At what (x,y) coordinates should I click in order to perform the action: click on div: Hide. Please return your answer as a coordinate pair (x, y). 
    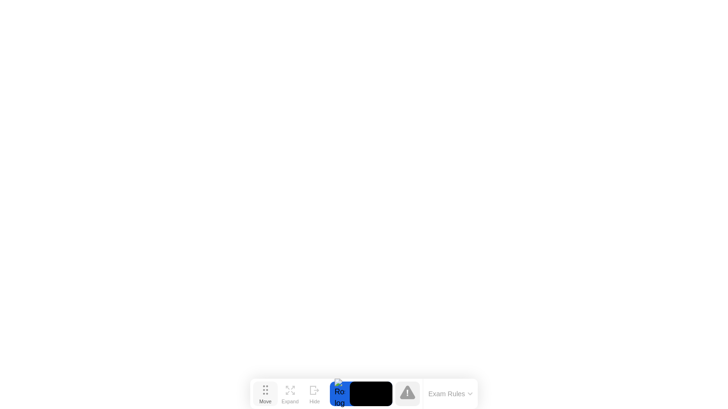
    Looking at the image, I should click on (314, 402).